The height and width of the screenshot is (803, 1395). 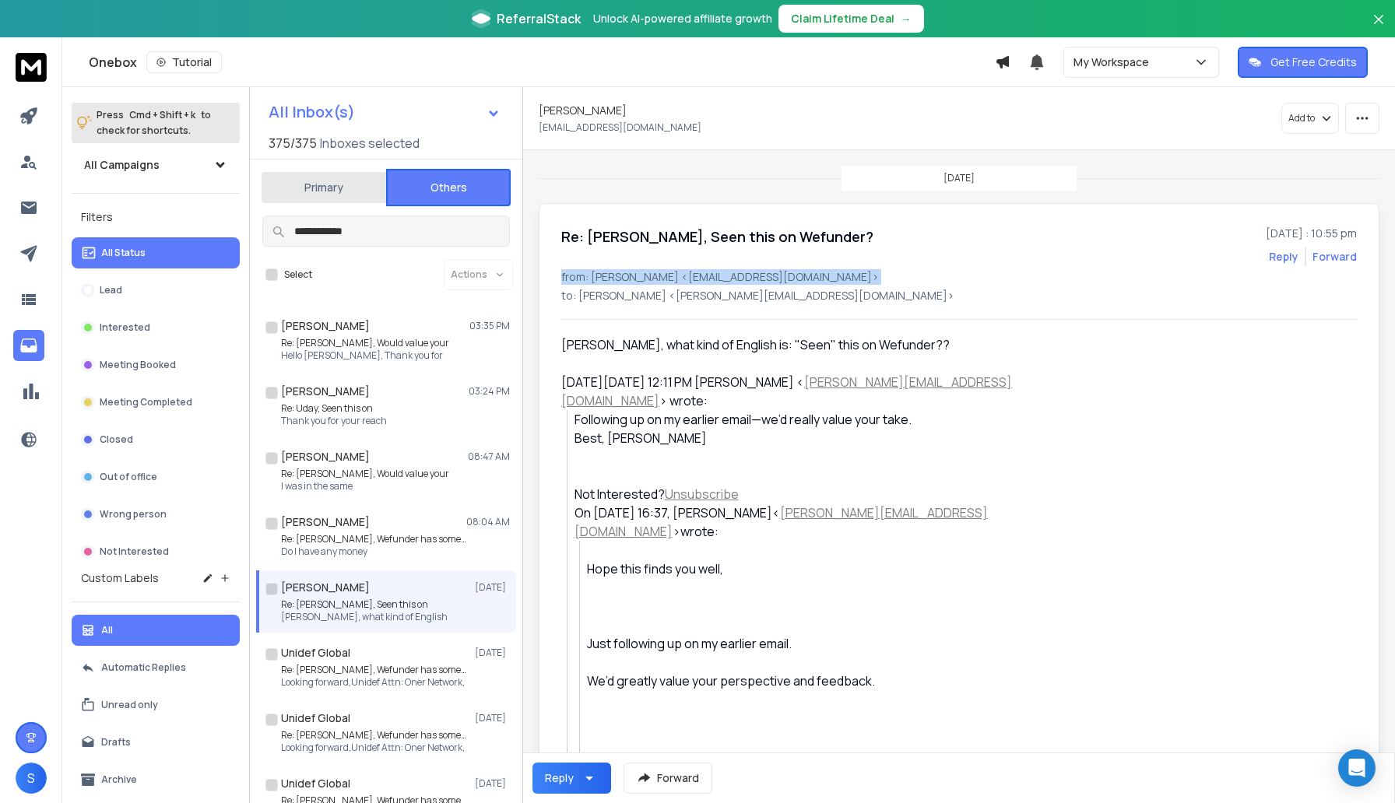 I want to click on p: 08:47 AM, so click(x=489, y=457).